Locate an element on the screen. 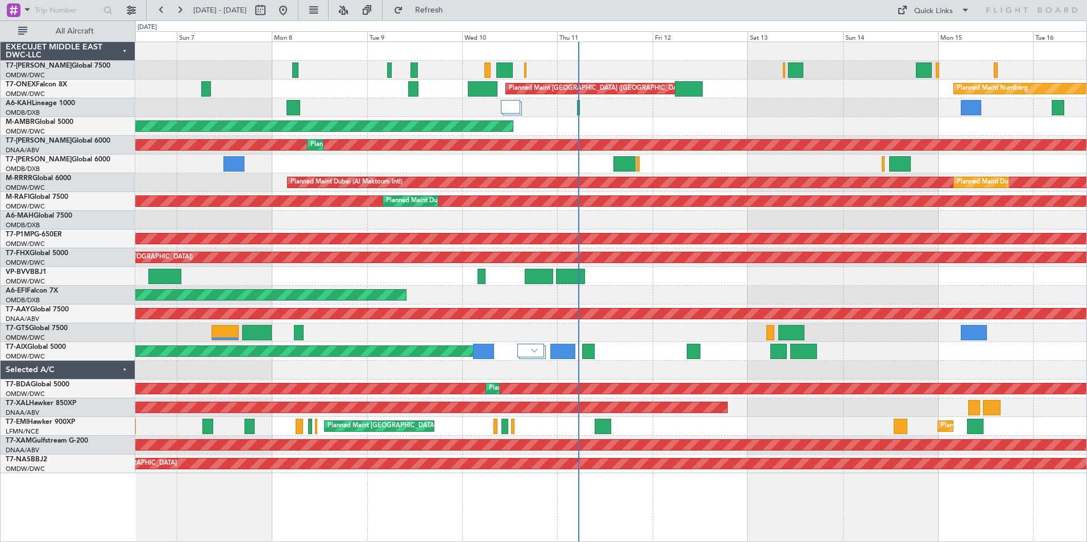 The width and height of the screenshot is (1087, 542). span: VP-BVV is located at coordinates (18, 272).